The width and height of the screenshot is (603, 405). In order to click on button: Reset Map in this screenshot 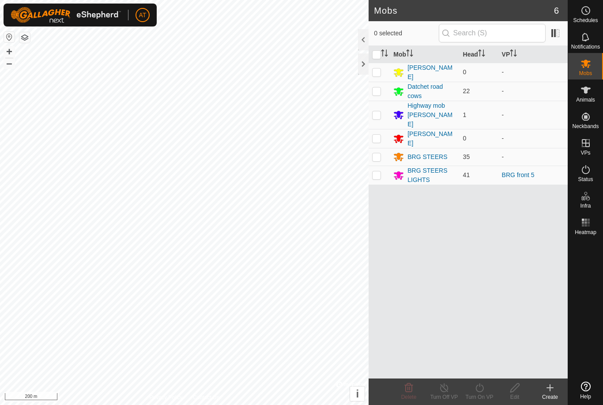, I will do `click(9, 37)`.